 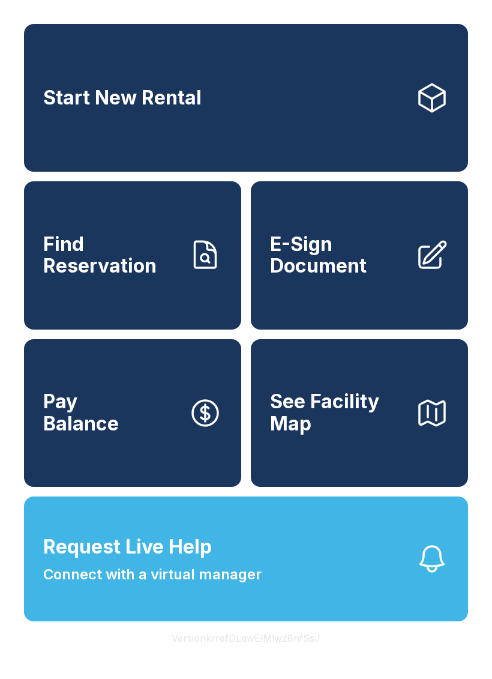 What do you see at coordinates (246, 98) in the screenshot?
I see `a: Start New Rental` at bounding box center [246, 98].